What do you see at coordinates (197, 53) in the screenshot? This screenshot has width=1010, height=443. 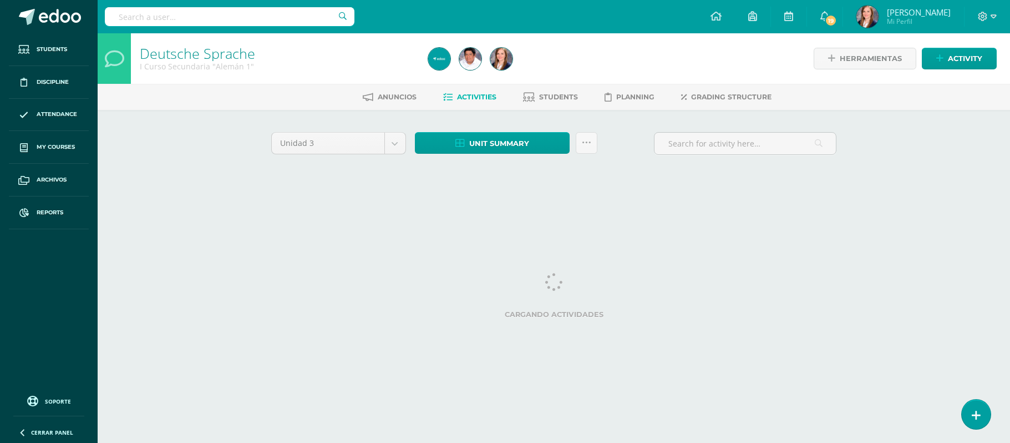 I see `a: Deutsche Sprache` at bounding box center [197, 53].